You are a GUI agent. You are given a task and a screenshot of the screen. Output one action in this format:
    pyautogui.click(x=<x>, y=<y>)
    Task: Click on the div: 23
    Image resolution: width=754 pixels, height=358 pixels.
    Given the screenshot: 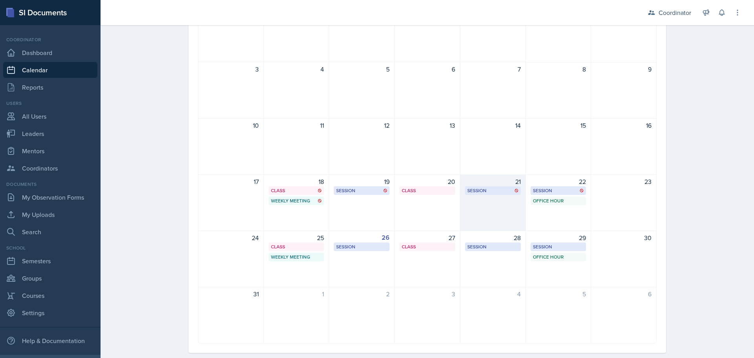 What is the action you would take?
    pyautogui.click(x=624, y=182)
    